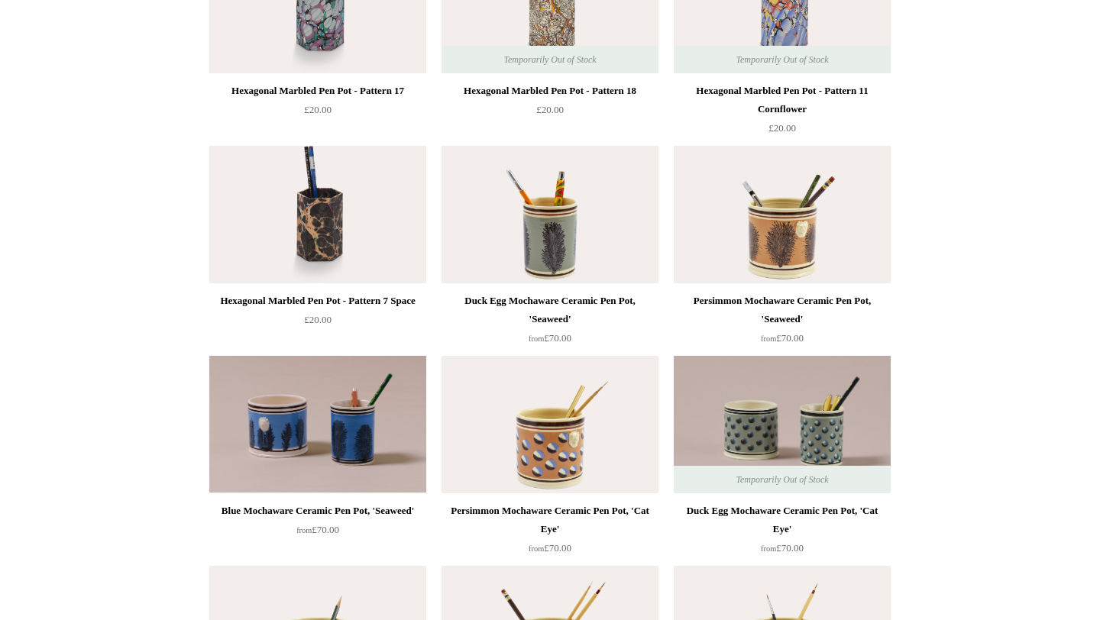 Image resolution: width=1100 pixels, height=620 pixels. I want to click on img: Duck Egg Mochaware Ceramic Pen Pot, 'Seaweed', so click(550, 215).